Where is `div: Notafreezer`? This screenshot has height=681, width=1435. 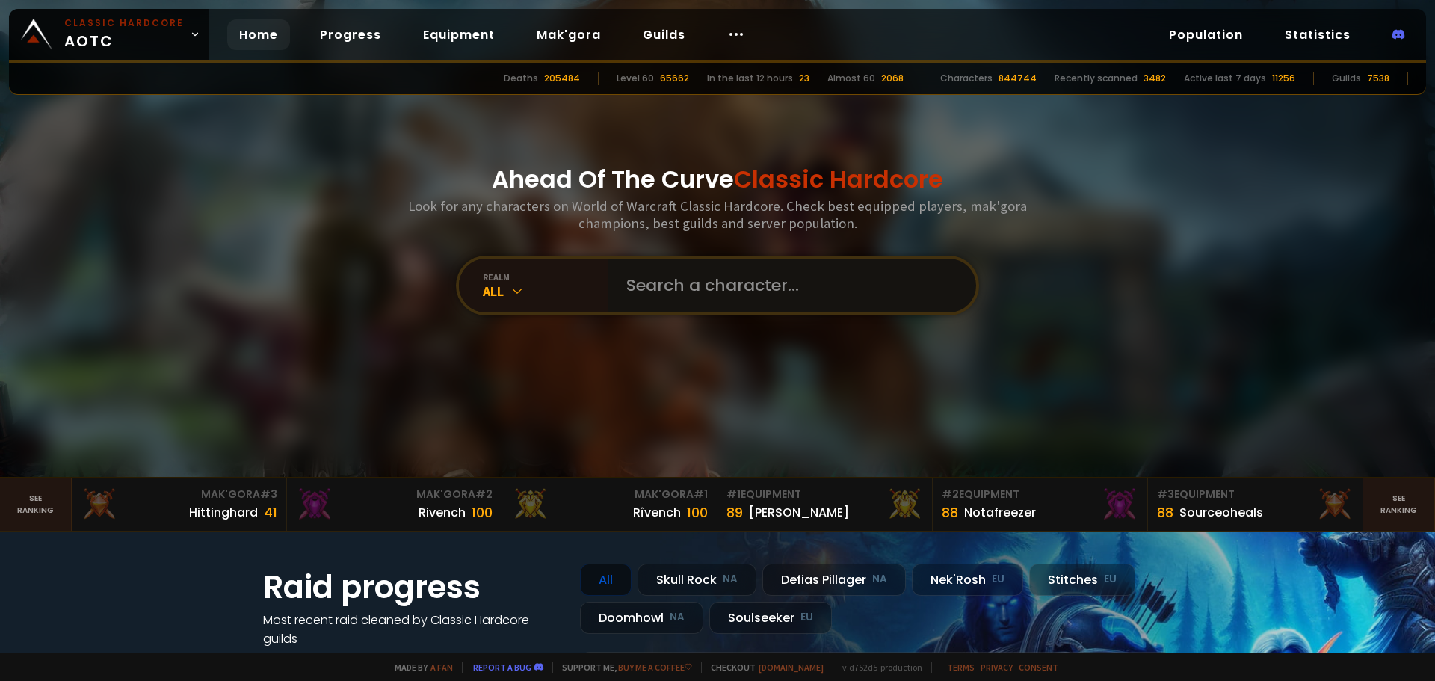
div: Notafreezer is located at coordinates (1000, 512).